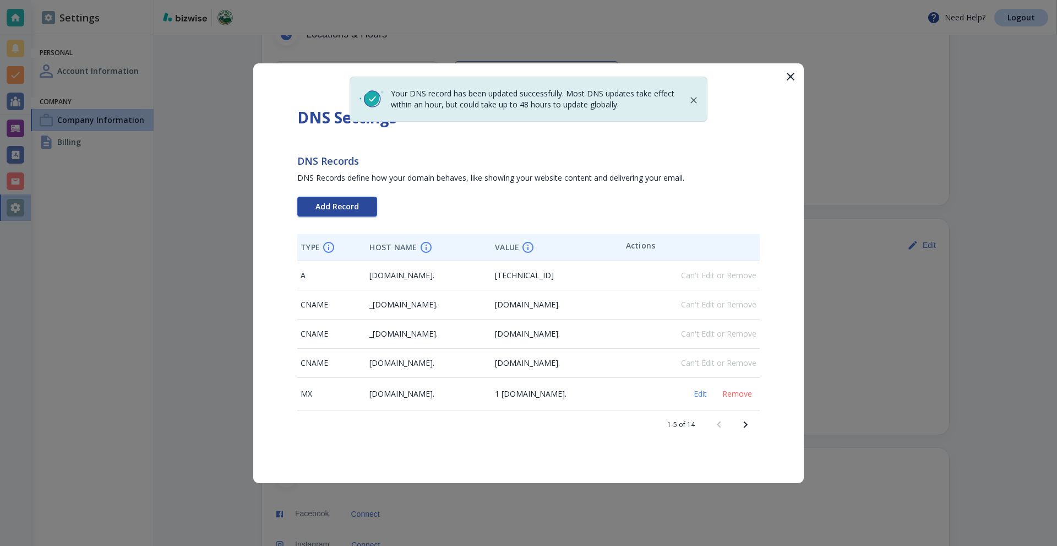 This screenshot has height=546, width=1057. Describe the element at coordinates (700, 394) in the screenshot. I see `span: Edit` at that location.